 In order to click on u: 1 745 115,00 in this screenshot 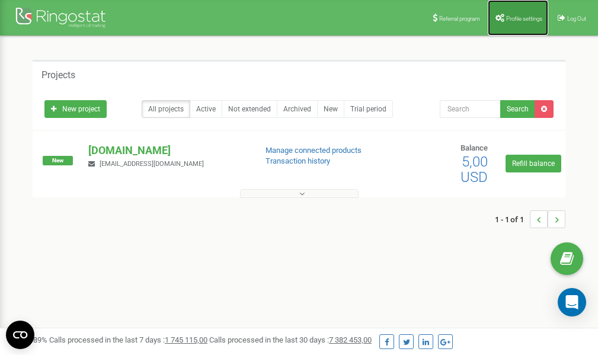, I will do `click(186, 339)`.